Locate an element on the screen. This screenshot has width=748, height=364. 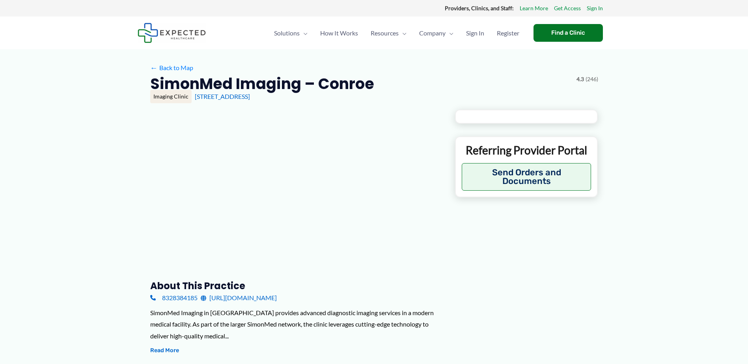
a: How It Works is located at coordinates (339, 33).